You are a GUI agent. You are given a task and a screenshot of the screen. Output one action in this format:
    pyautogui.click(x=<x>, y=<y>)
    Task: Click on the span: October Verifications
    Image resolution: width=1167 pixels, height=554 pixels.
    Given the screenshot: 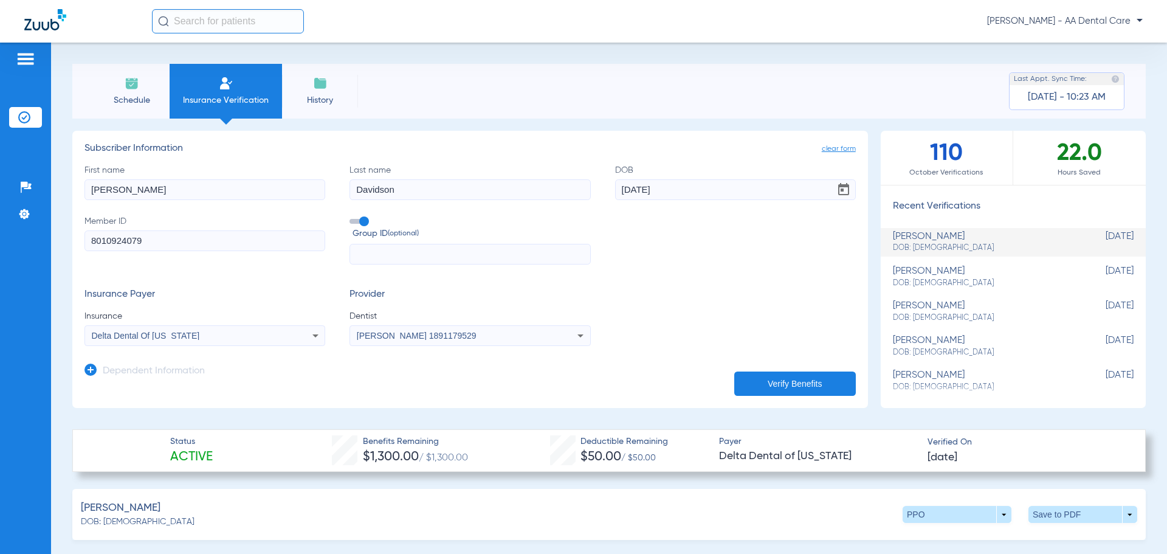 What is the action you would take?
    pyautogui.click(x=946, y=173)
    